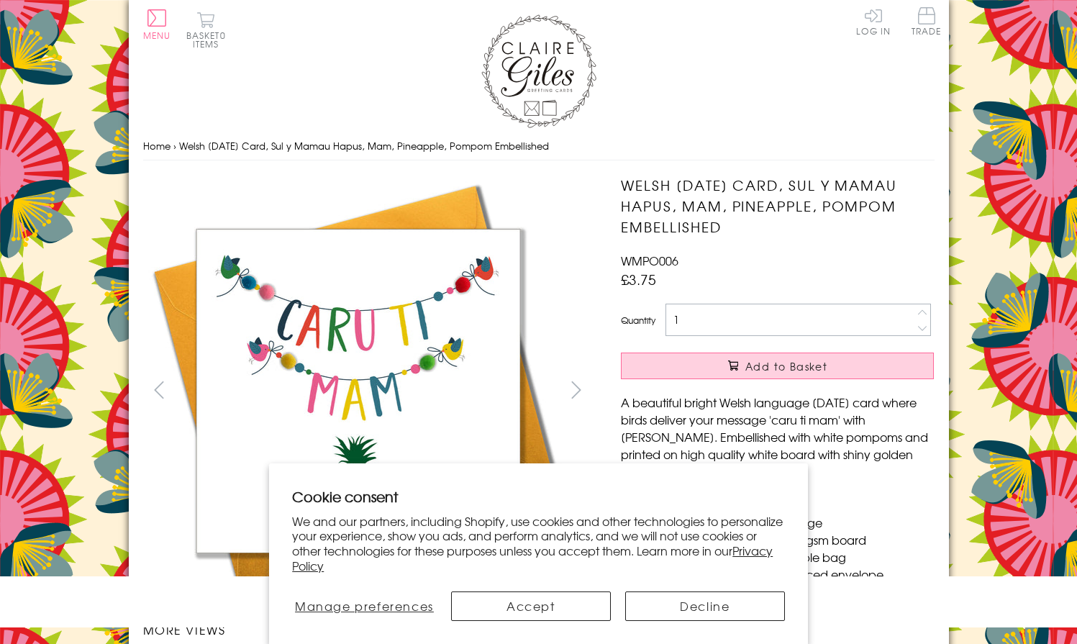 This screenshot has height=644, width=1077. What do you see at coordinates (532, 558) in the screenshot?
I see `a: Privacy Policy` at bounding box center [532, 558].